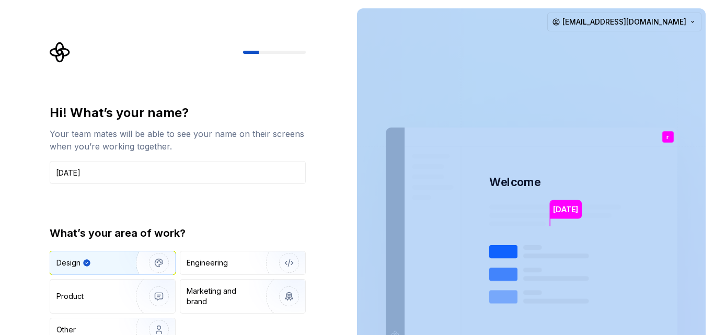  Describe the element at coordinates (60, 52) in the screenshot. I see `svg: Supernova Logo` at that location.